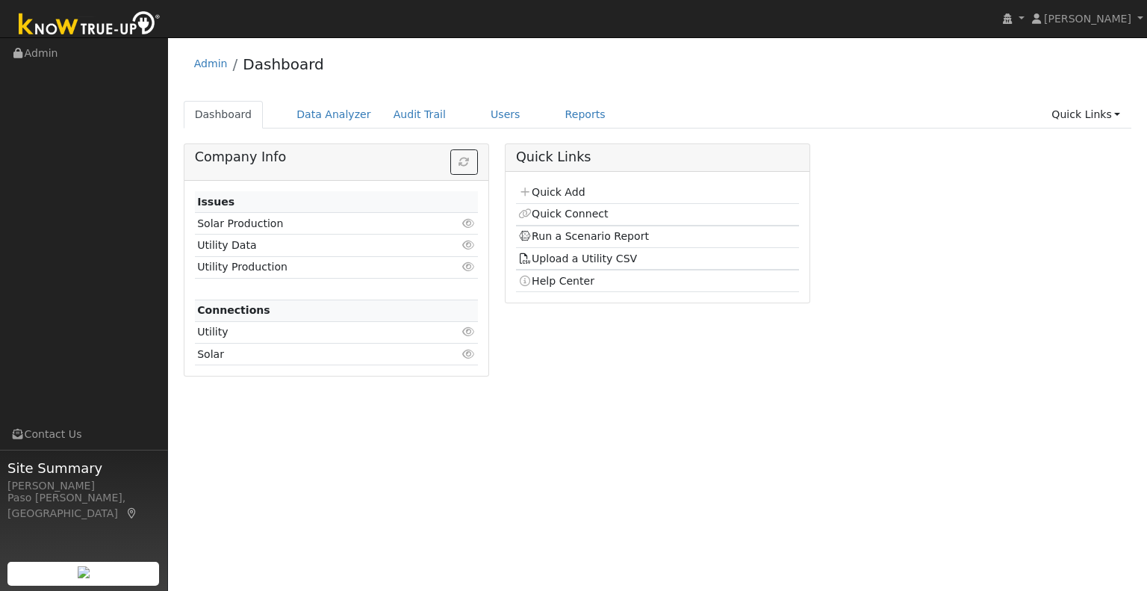 The width and height of the screenshot is (1147, 591). I want to click on span: Site Summary, so click(84, 468).